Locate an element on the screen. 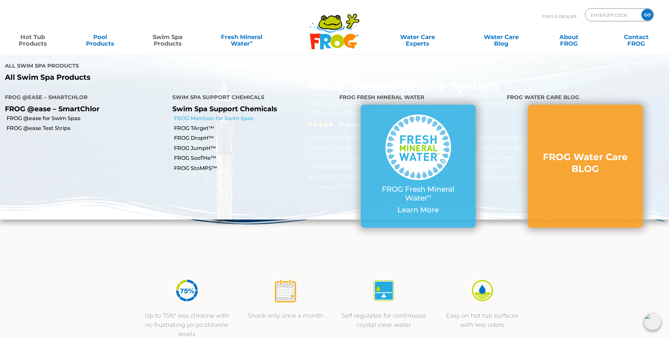 The height and width of the screenshot is (338, 669). a: AboutFROG is located at coordinates (569, 37).